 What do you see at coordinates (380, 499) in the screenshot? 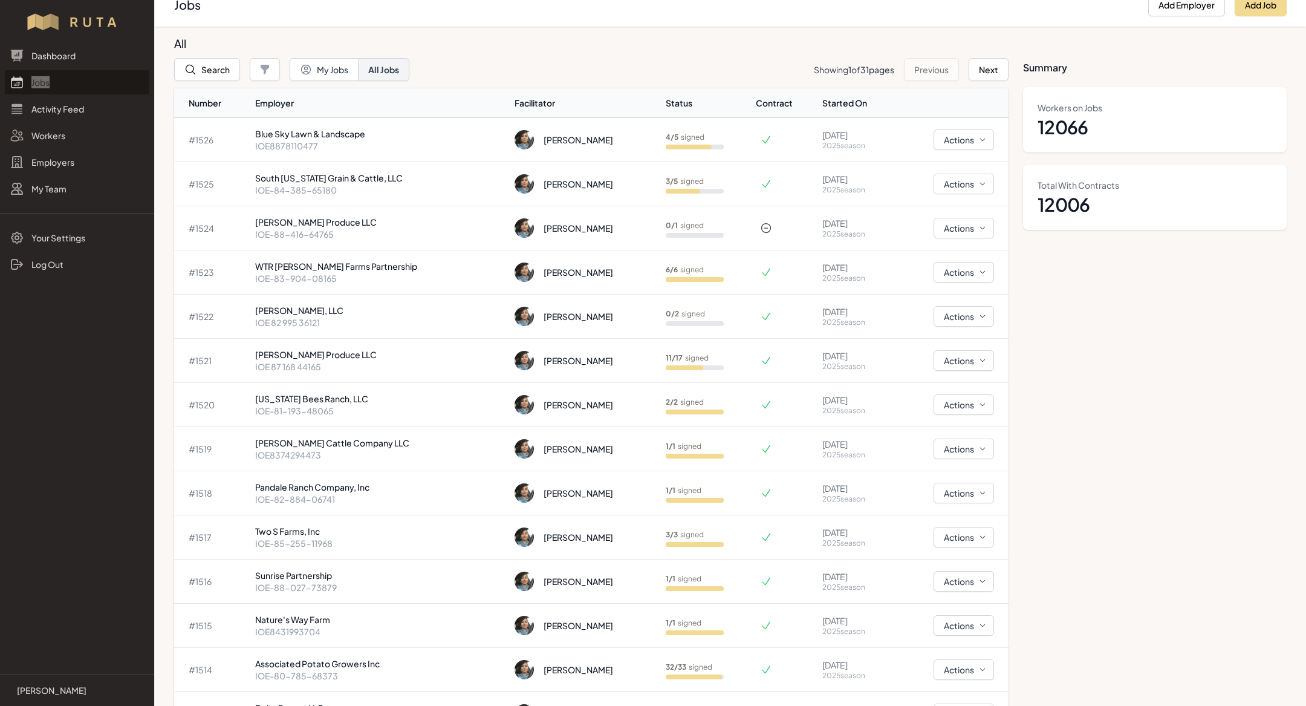
I see `p: IOE-82-884-06741` at bounding box center [380, 499].